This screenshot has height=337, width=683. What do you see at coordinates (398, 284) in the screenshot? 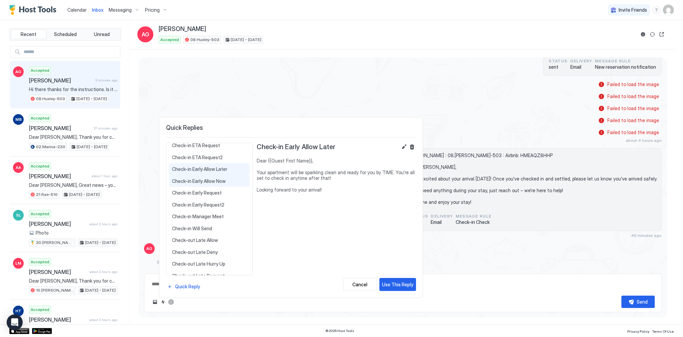
I see `div: Use This Reply` at bounding box center [398, 284].